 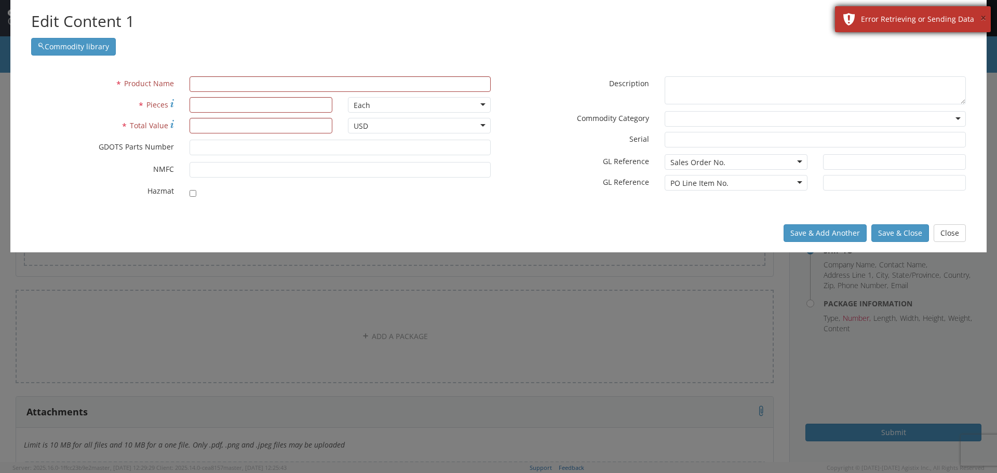 I want to click on button: Save & Close, so click(x=900, y=233).